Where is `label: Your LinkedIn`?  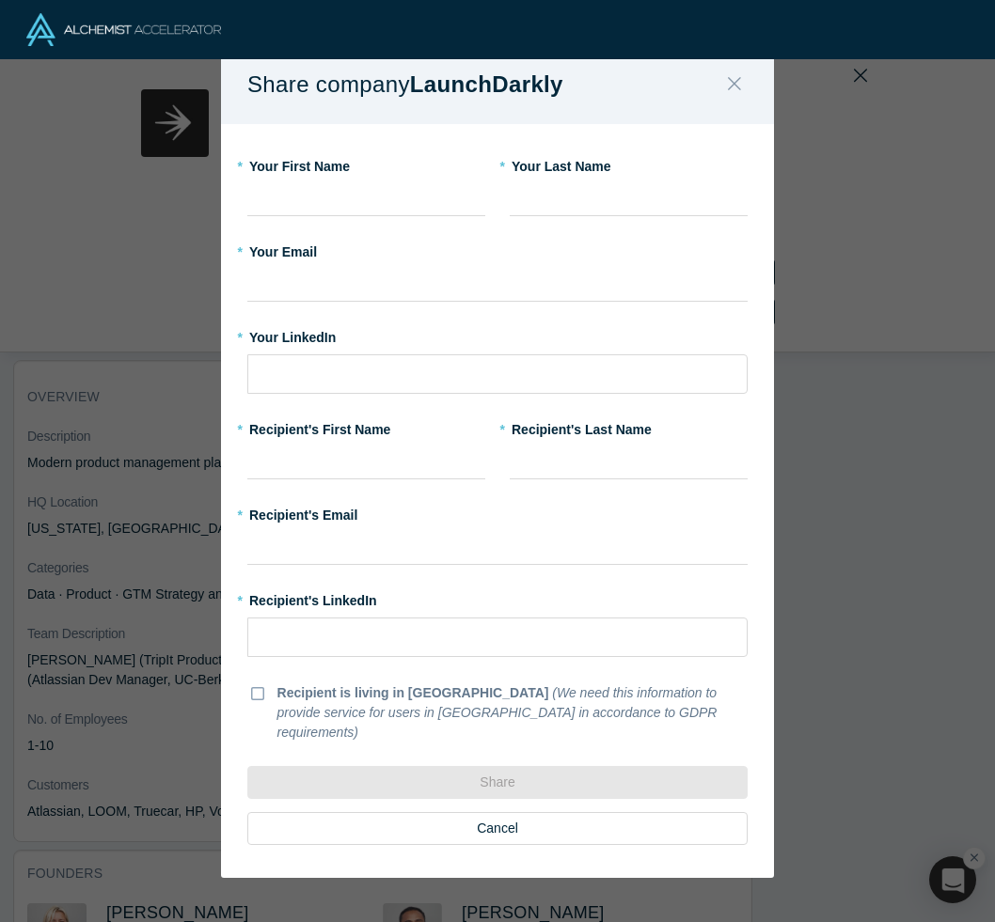
label: Your LinkedIn is located at coordinates (497, 335).